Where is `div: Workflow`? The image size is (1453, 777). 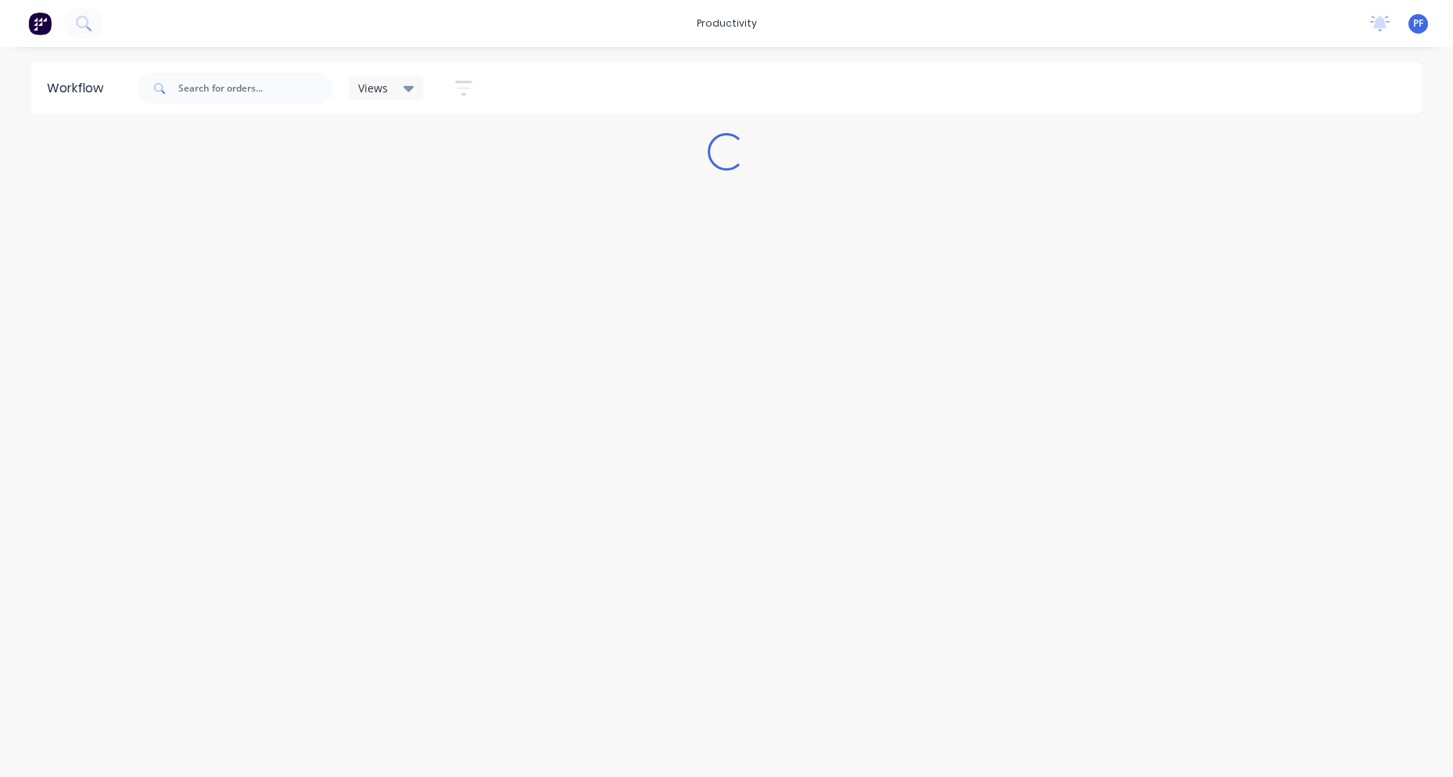
div: Workflow is located at coordinates (79, 88).